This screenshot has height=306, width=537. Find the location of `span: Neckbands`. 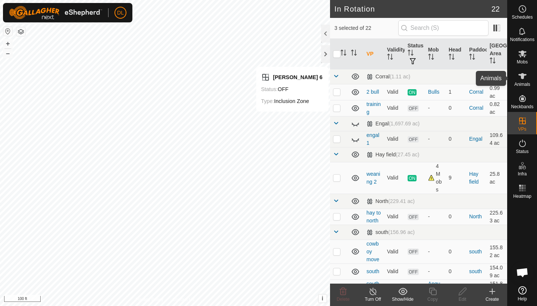

span: Neckbands is located at coordinates (522, 107).